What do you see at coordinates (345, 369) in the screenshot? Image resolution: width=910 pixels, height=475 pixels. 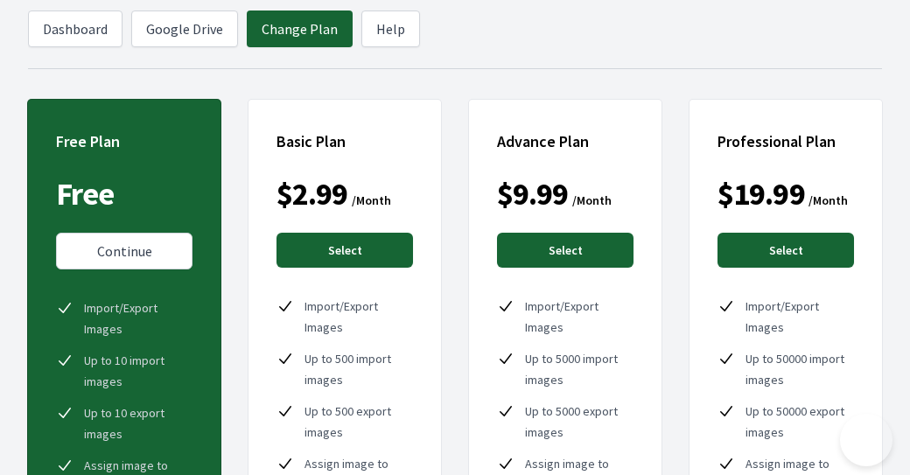 I see `li: Up to 500 import images` at bounding box center [345, 369].